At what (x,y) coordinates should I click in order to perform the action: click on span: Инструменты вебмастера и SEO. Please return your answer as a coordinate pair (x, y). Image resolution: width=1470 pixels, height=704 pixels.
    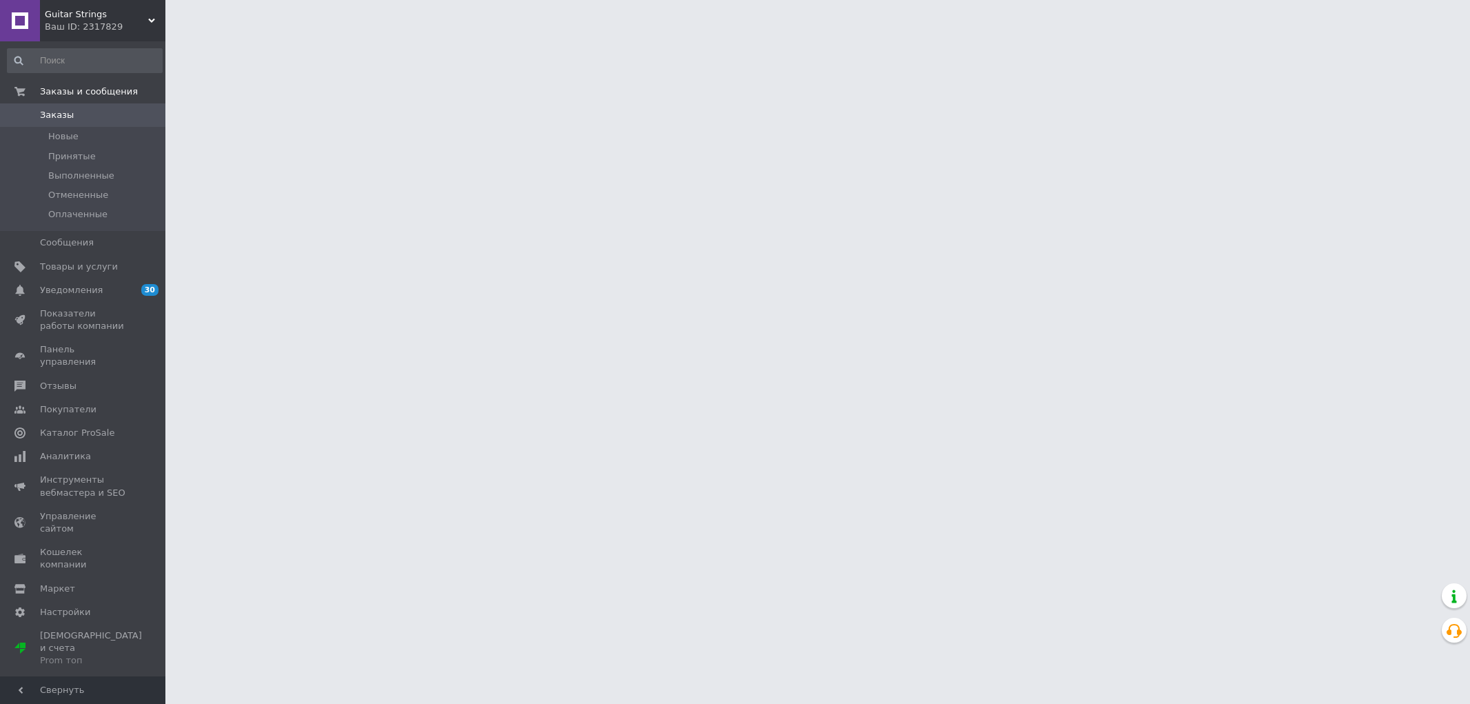
    Looking at the image, I should click on (83, 486).